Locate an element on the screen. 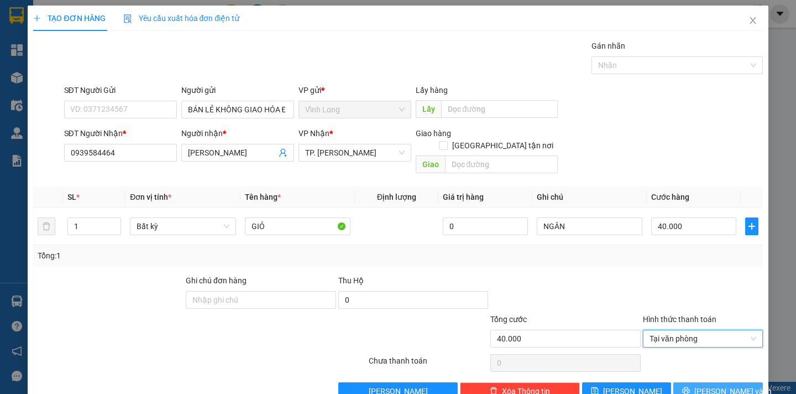 The height and width of the screenshot is (394, 796). div: Người nhận is located at coordinates (238, 133).